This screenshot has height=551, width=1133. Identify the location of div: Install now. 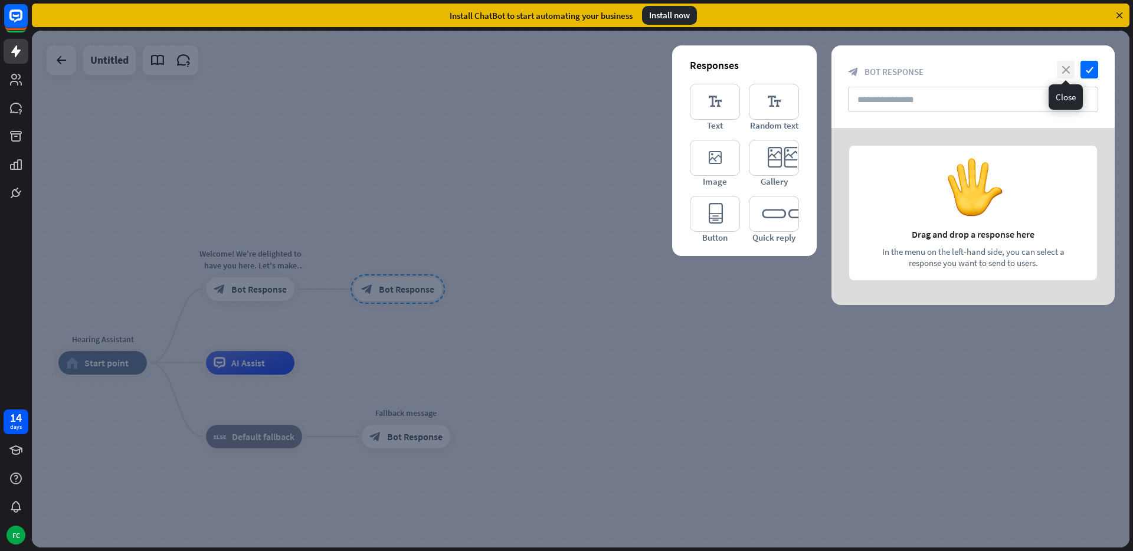
(669, 15).